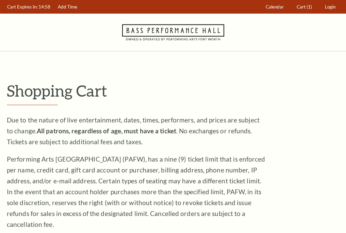  I want to click on a: Cart (1), so click(305, 7).